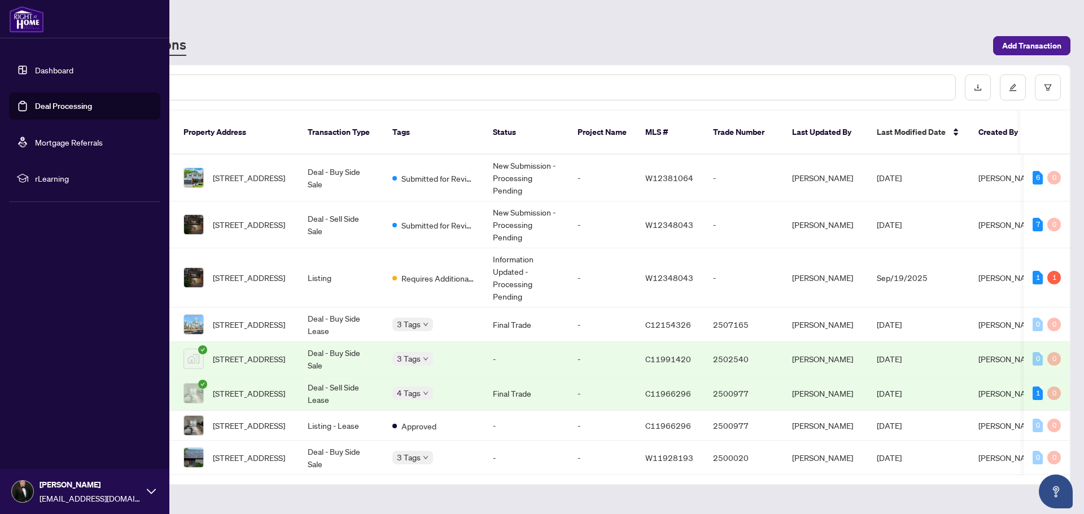 This screenshot has width=1084, height=514. I want to click on div: 6, so click(1038, 178).